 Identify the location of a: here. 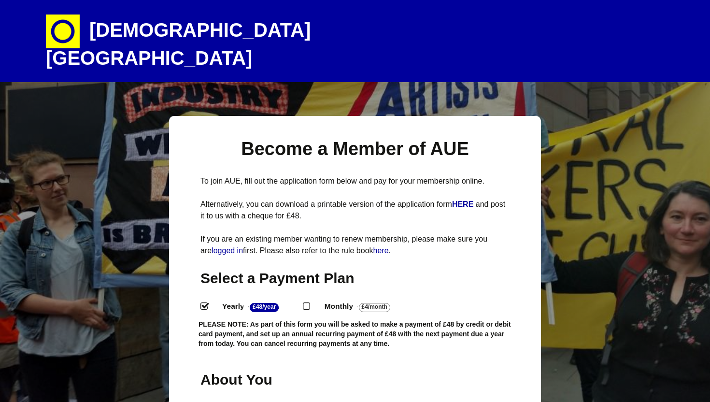
(381, 250).